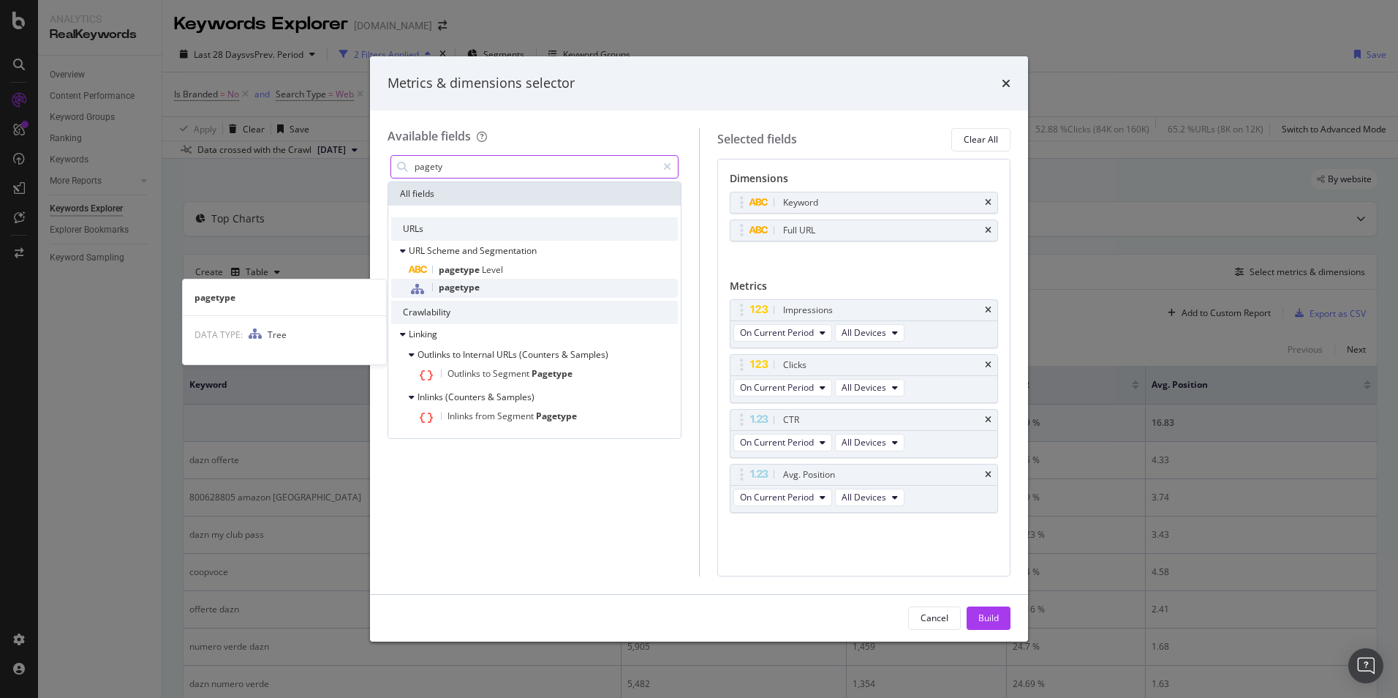 Image resolution: width=1398 pixels, height=698 pixels. I want to click on button: Build, so click(989, 618).